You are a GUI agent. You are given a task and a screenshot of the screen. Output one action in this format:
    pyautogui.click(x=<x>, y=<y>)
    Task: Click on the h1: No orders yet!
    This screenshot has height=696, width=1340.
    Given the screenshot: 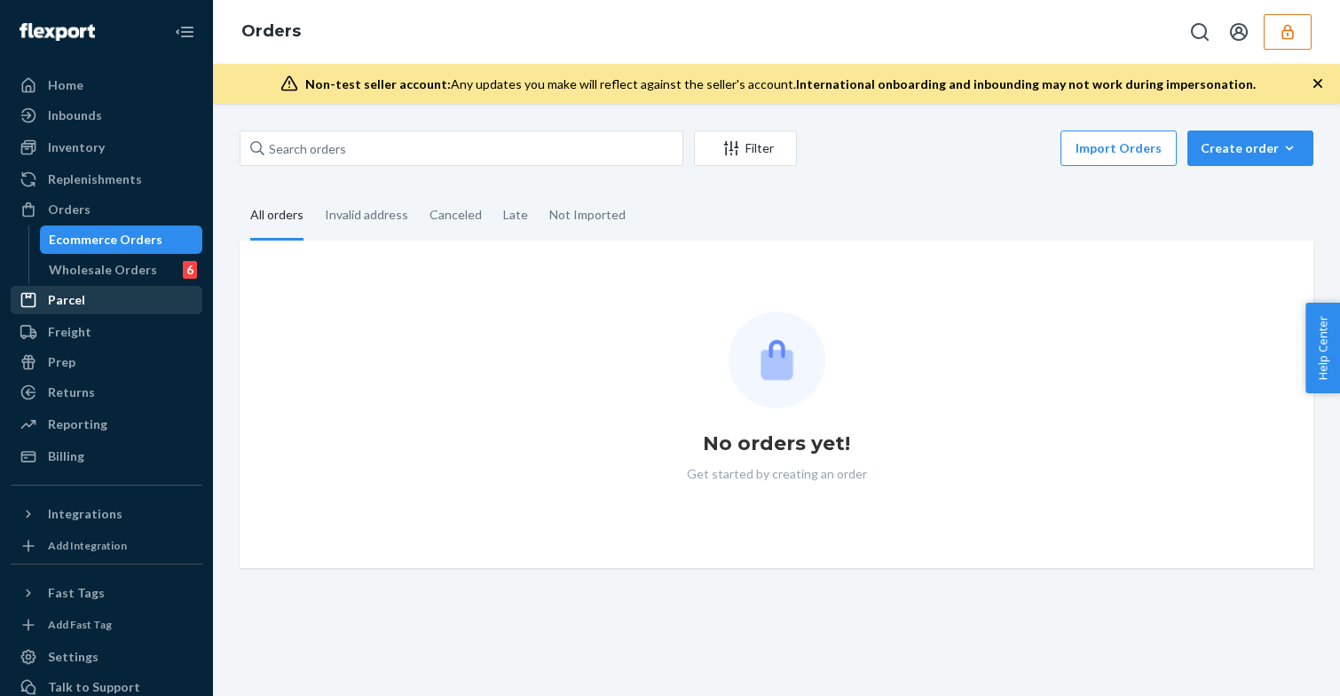 What is the action you would take?
    pyautogui.click(x=777, y=444)
    